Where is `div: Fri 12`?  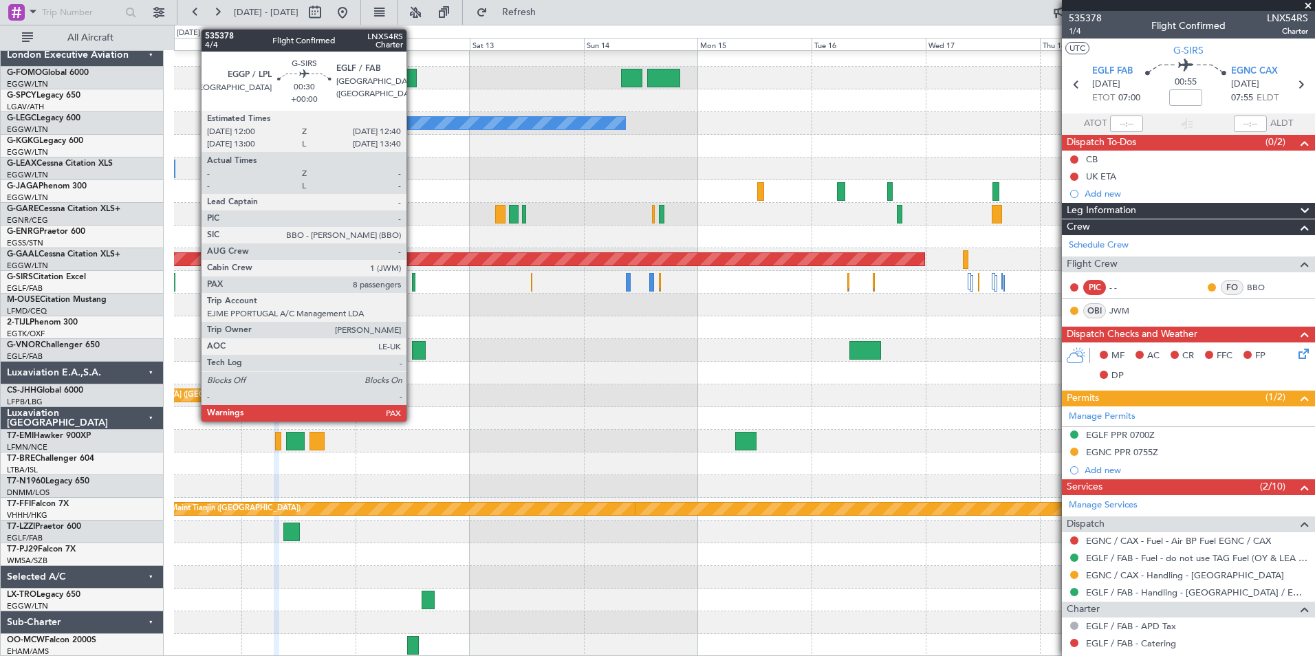
div: Fri 12 is located at coordinates (413, 44).